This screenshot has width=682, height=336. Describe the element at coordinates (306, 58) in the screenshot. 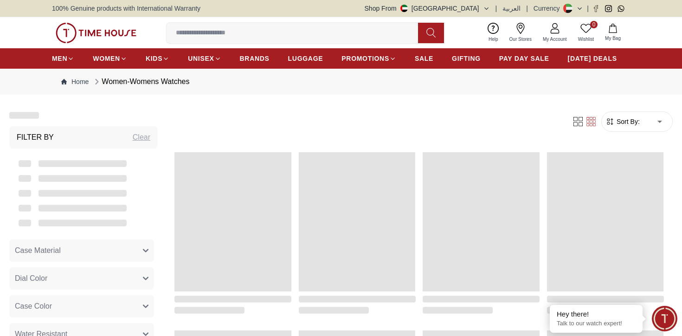

I see `span: LUGGAGE` at that location.